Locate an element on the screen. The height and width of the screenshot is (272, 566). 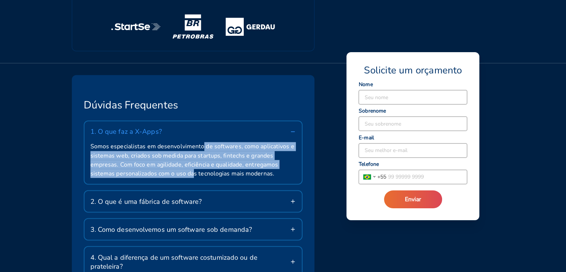
span: 3. Como desenvolvemos um software sob demanda? is located at coordinates (171, 229).